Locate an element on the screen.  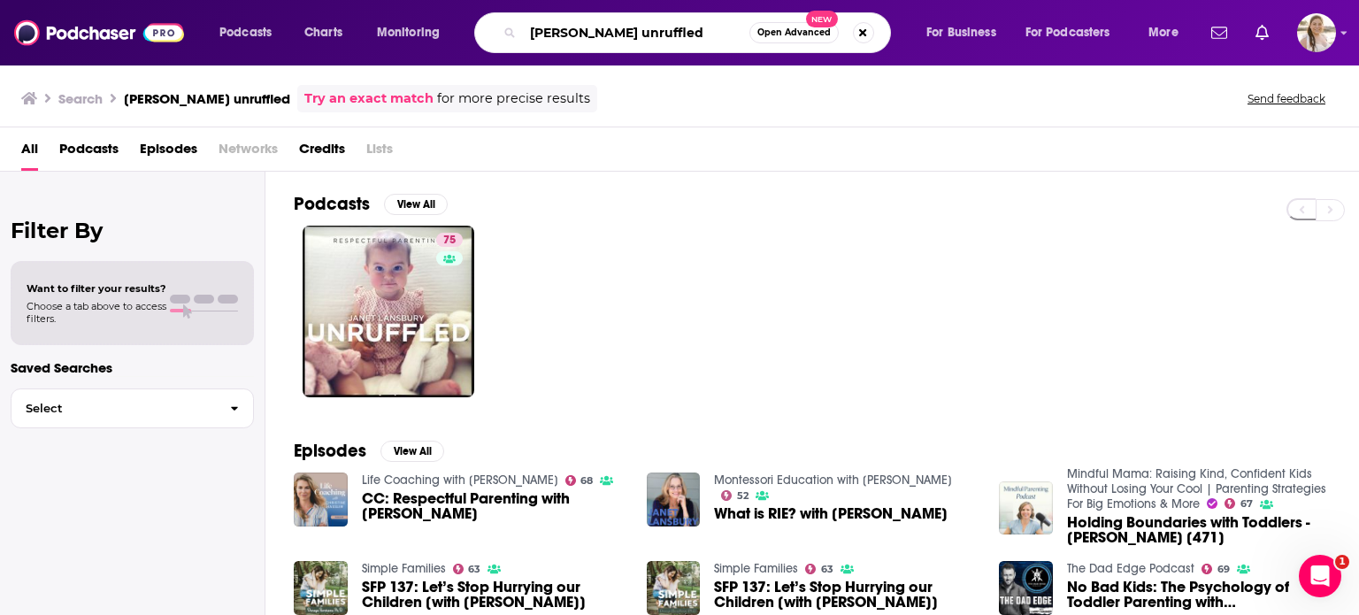
span: More is located at coordinates (1163, 33).